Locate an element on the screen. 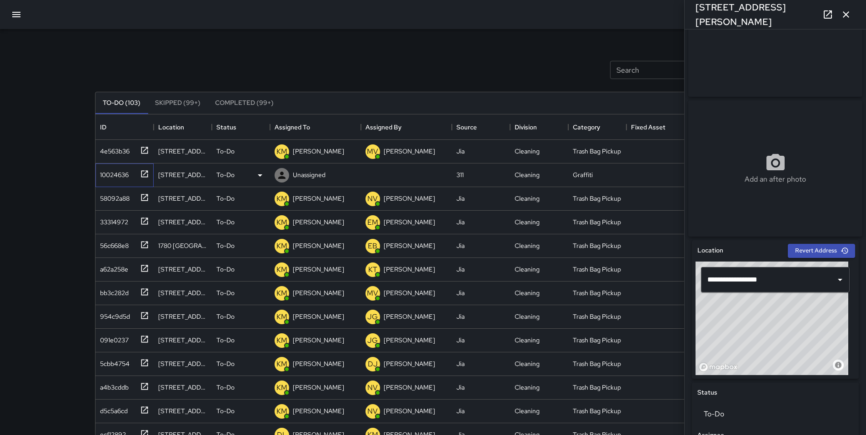  div: bb3c282d is located at coordinates (112, 291).